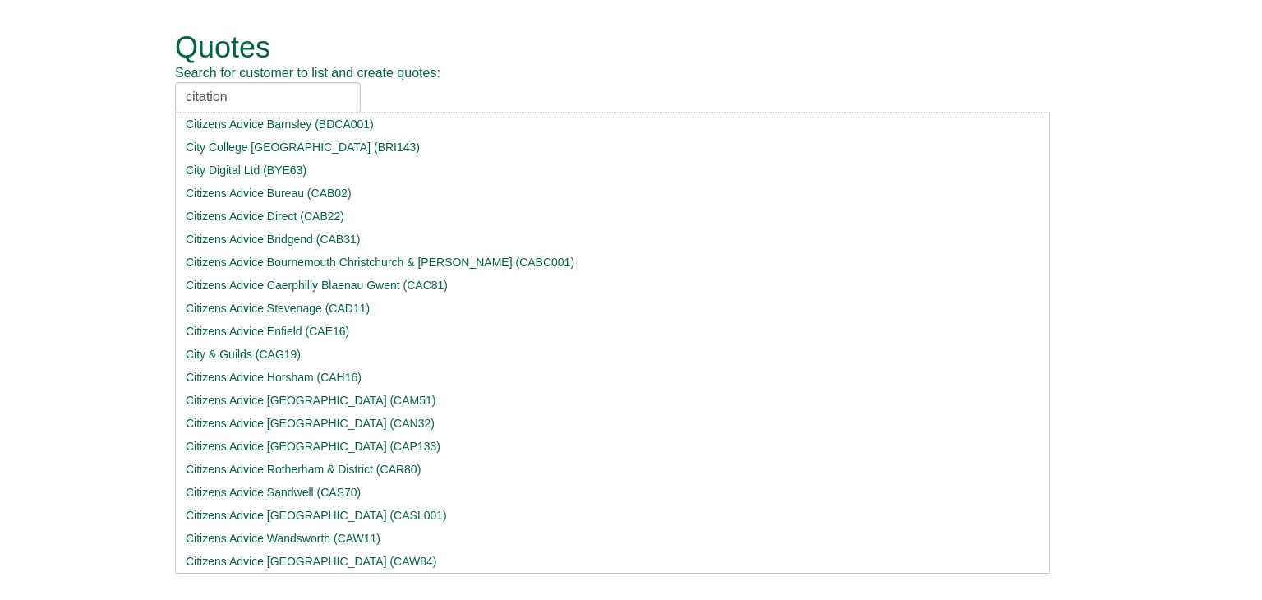  Describe the element at coordinates (612, 170) in the screenshot. I see `div: City Digital Ltd (BYE63)` at that location.